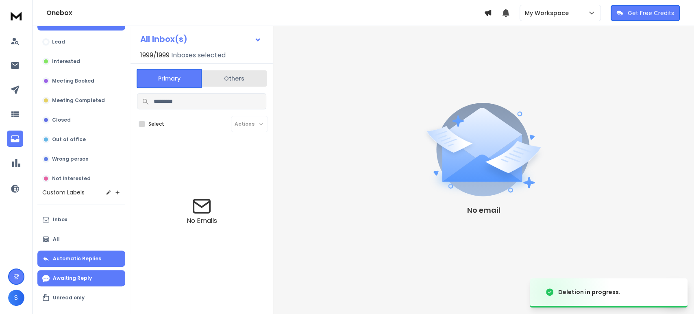  Describe the element at coordinates (59, 42) in the screenshot. I see `p: Lead` at that location.